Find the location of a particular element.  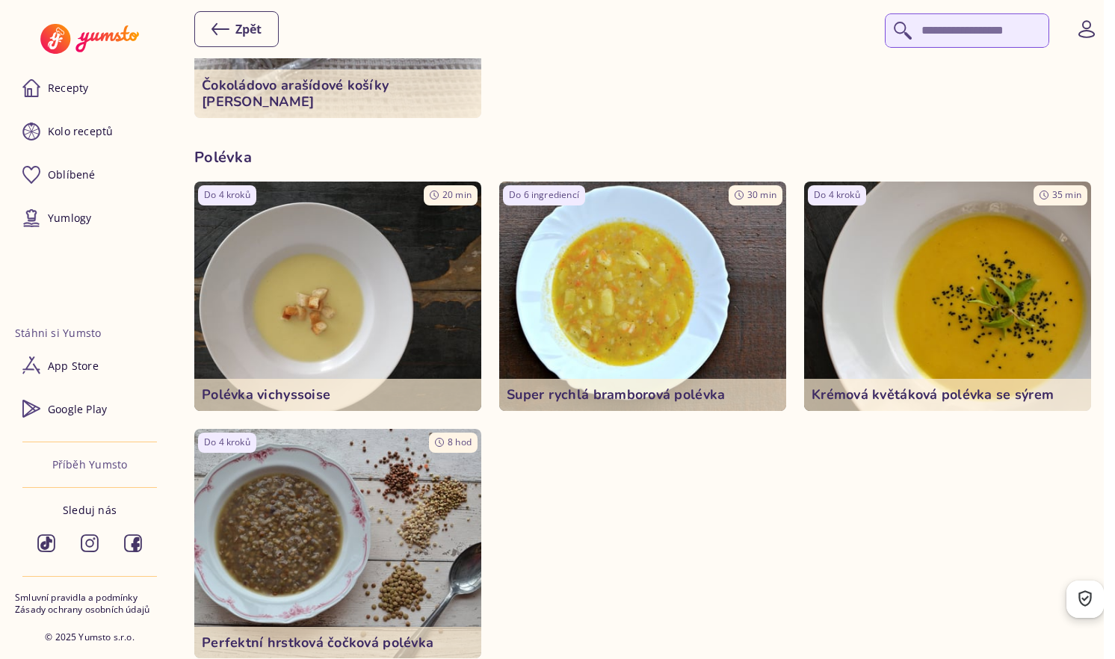

li: Stáhni si Yumsto is located at coordinates (90, 333).